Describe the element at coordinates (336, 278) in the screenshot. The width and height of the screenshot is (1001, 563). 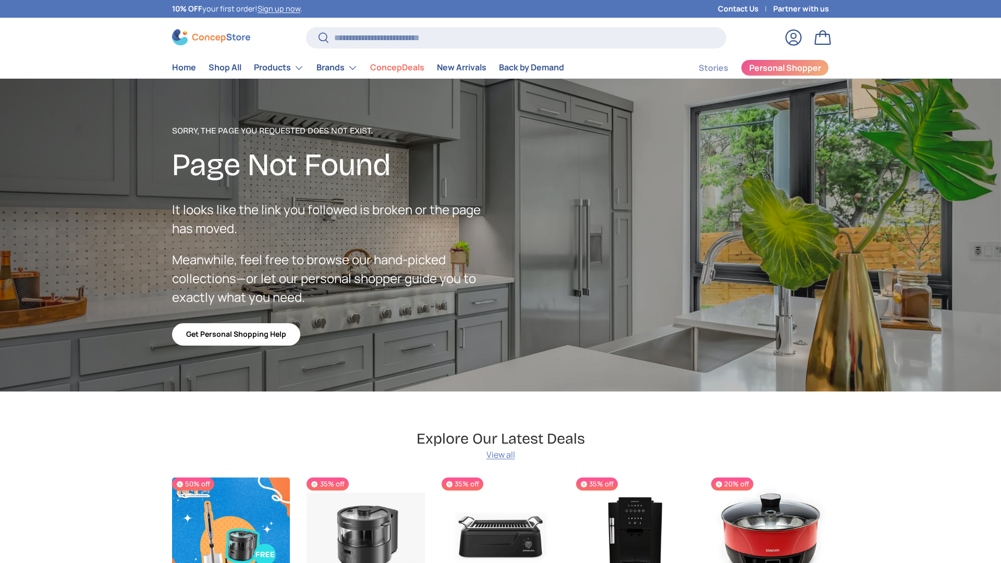
I see `p: Meanwhile, feel free to browse our hand-picked collections—or let our personal shopper guide you ...` at that location.